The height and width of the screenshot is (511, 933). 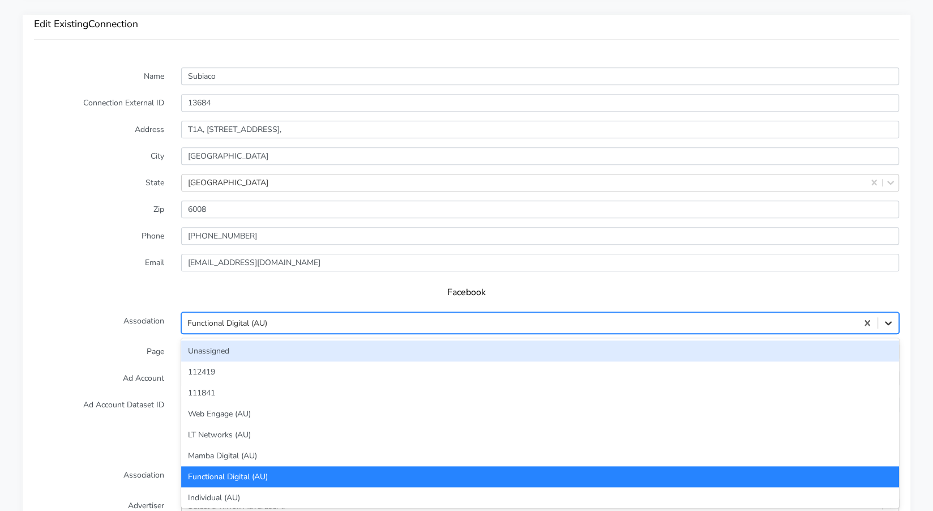 What do you see at coordinates (540, 434) in the screenshot?
I see `div: LT Networks (AU)` at bounding box center [540, 434].